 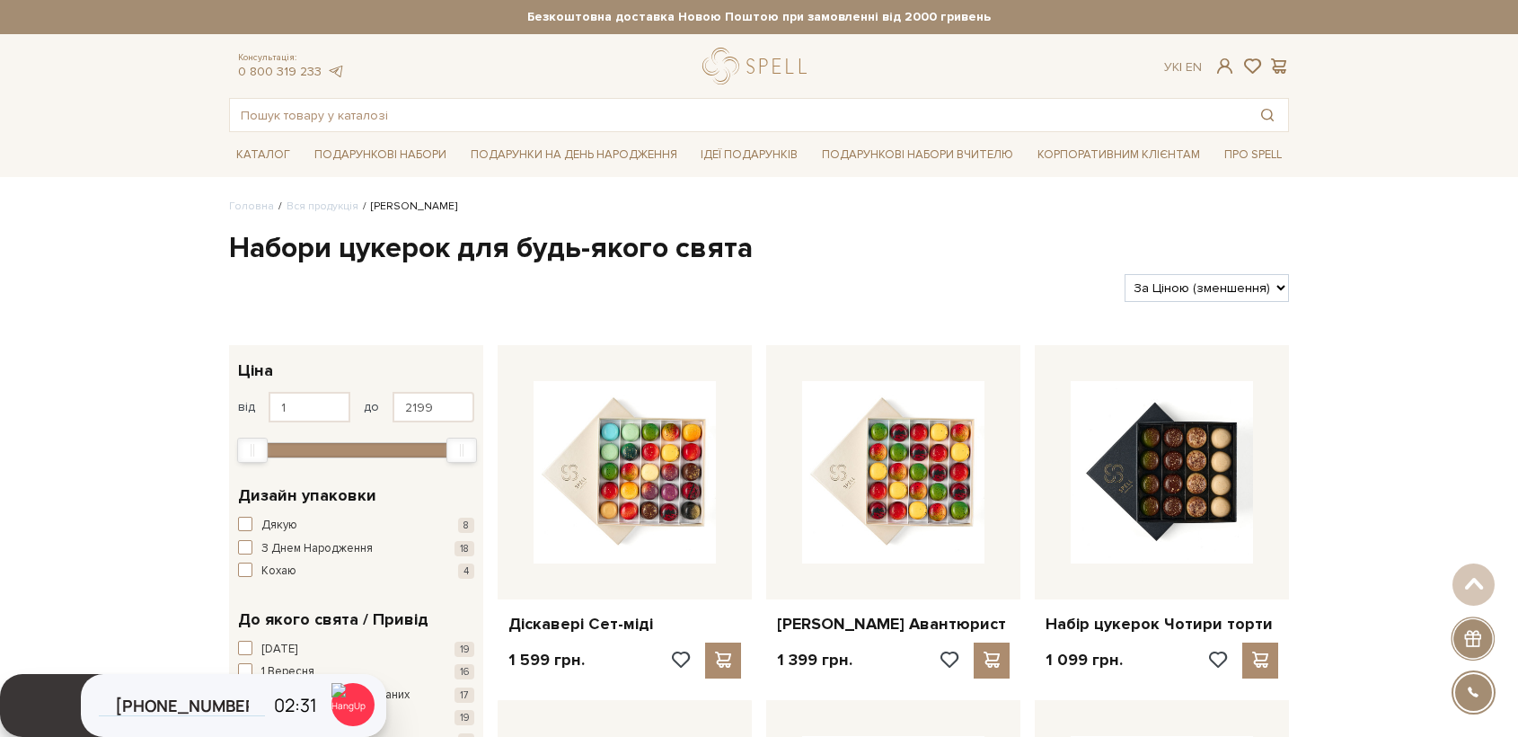 What do you see at coordinates (371, 407) in the screenshot?
I see `span: до` at bounding box center [371, 407].